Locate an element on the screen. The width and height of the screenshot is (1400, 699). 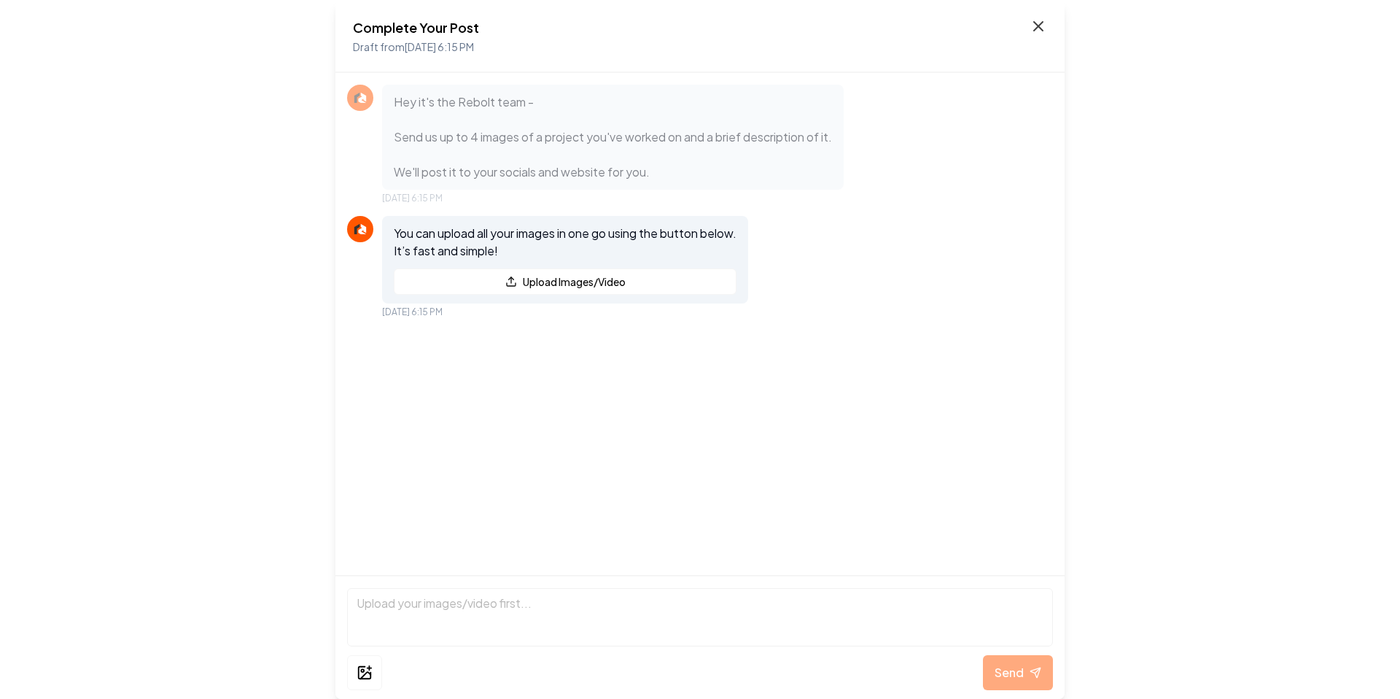
button: Upload Images/Video is located at coordinates (565, 282).